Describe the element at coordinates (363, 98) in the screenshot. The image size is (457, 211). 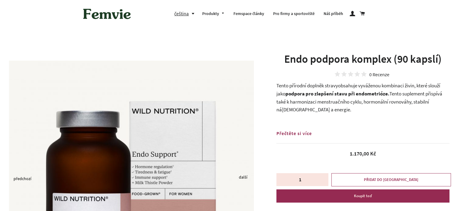
I see `p: Tento přírodní d` at that location.